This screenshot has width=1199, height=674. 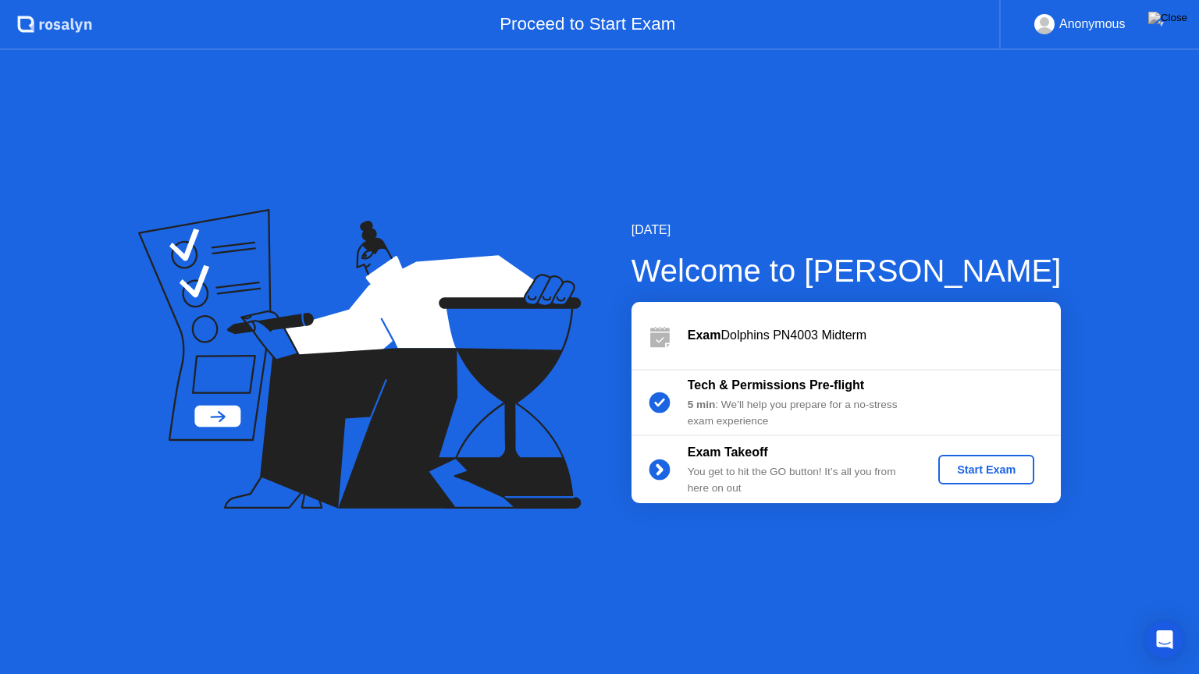 What do you see at coordinates (1167, 18) in the screenshot?
I see `img: Close` at bounding box center [1167, 18].